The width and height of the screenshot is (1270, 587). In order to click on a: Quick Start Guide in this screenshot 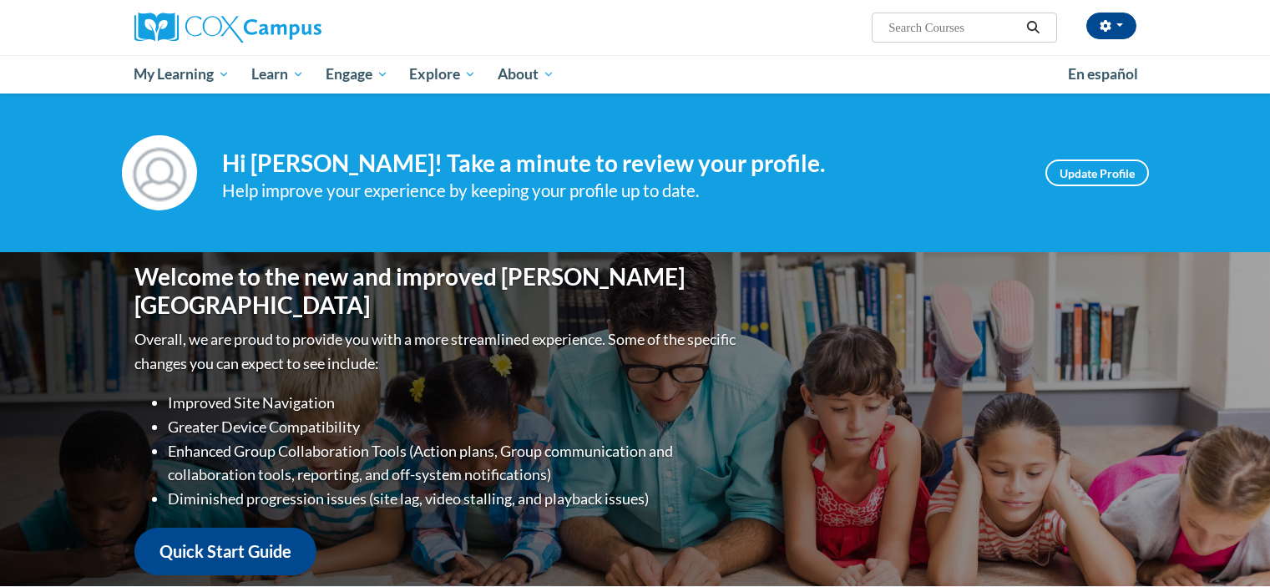, I will do `click(225, 551)`.